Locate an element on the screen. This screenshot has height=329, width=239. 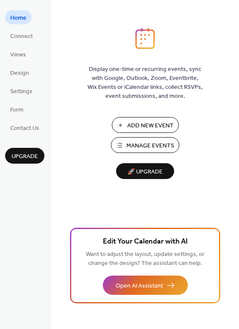
a: Settings is located at coordinates (21, 90).